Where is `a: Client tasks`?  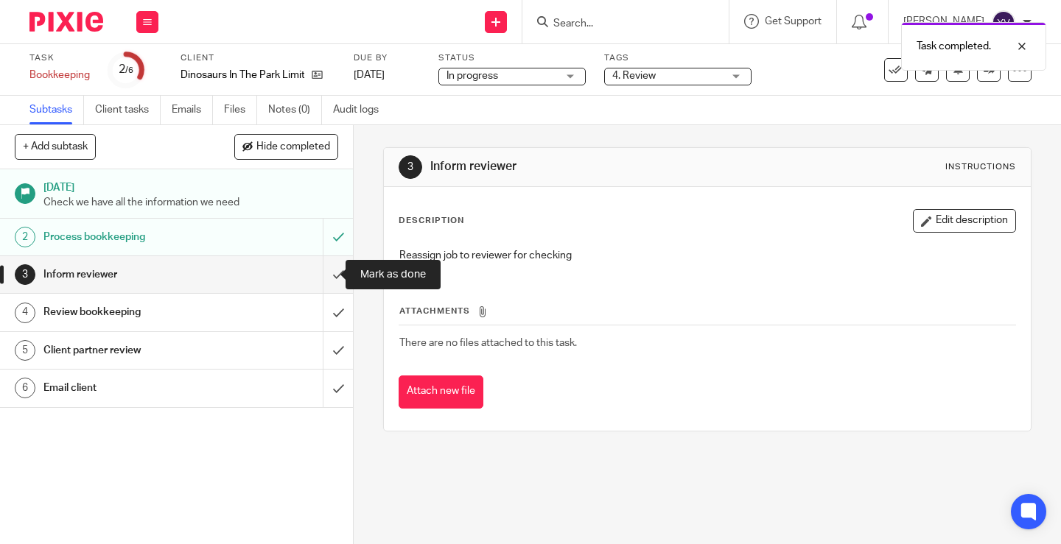 a: Client tasks is located at coordinates (127, 110).